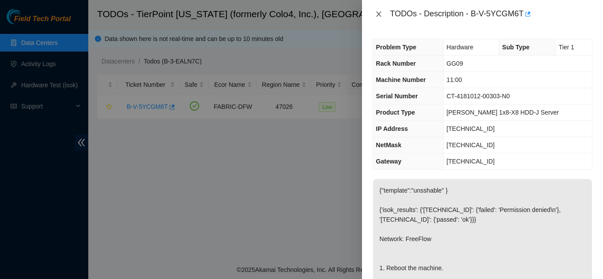 The image size is (603, 279). What do you see at coordinates (389, 145) in the screenshot?
I see `span: NetMask` at bounding box center [389, 145].